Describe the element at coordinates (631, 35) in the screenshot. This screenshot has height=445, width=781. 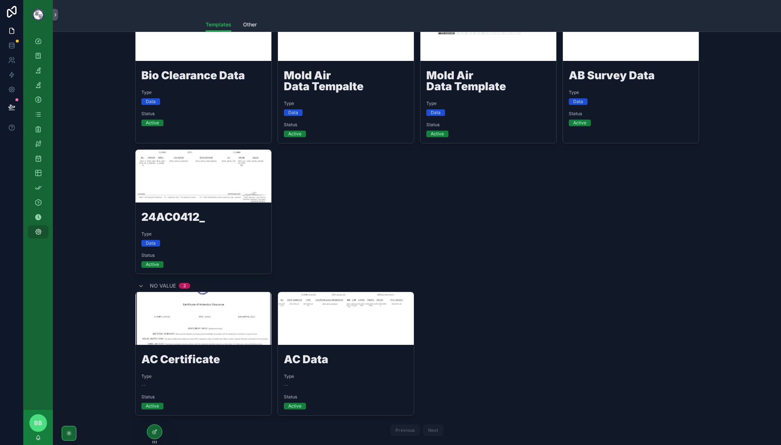
I see `div: AB-Survey-Data-thumbnail.png` at that location.